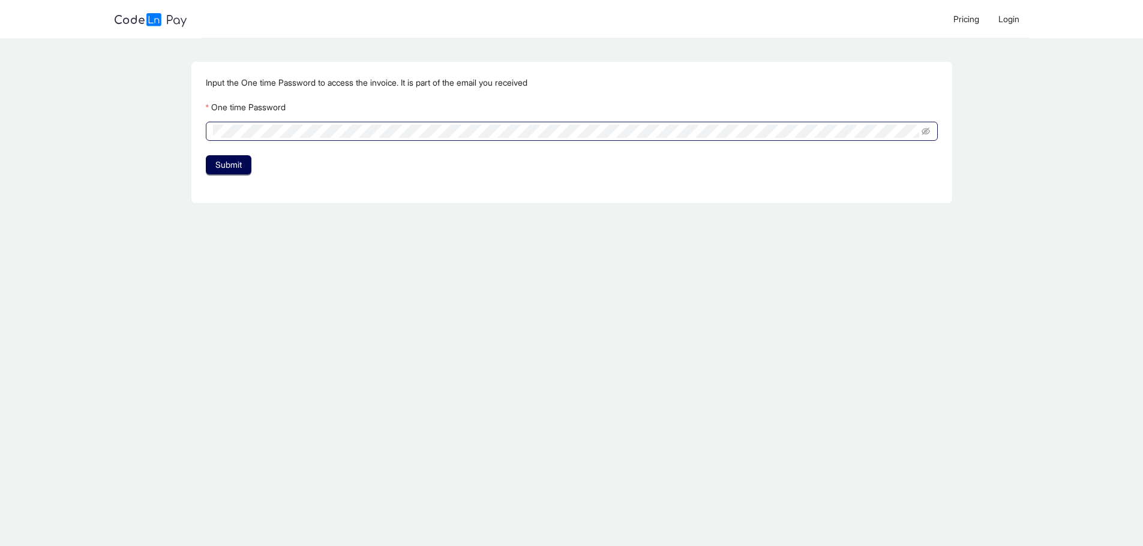 The width and height of the screenshot is (1143, 546). I want to click on button: Submit, so click(229, 165).